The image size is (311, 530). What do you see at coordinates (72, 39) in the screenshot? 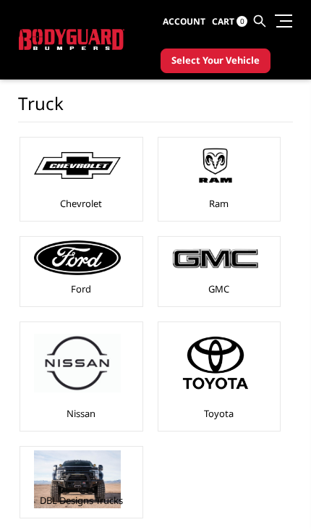
I see `img: BODYGUARD BUMPERS` at bounding box center [72, 39].